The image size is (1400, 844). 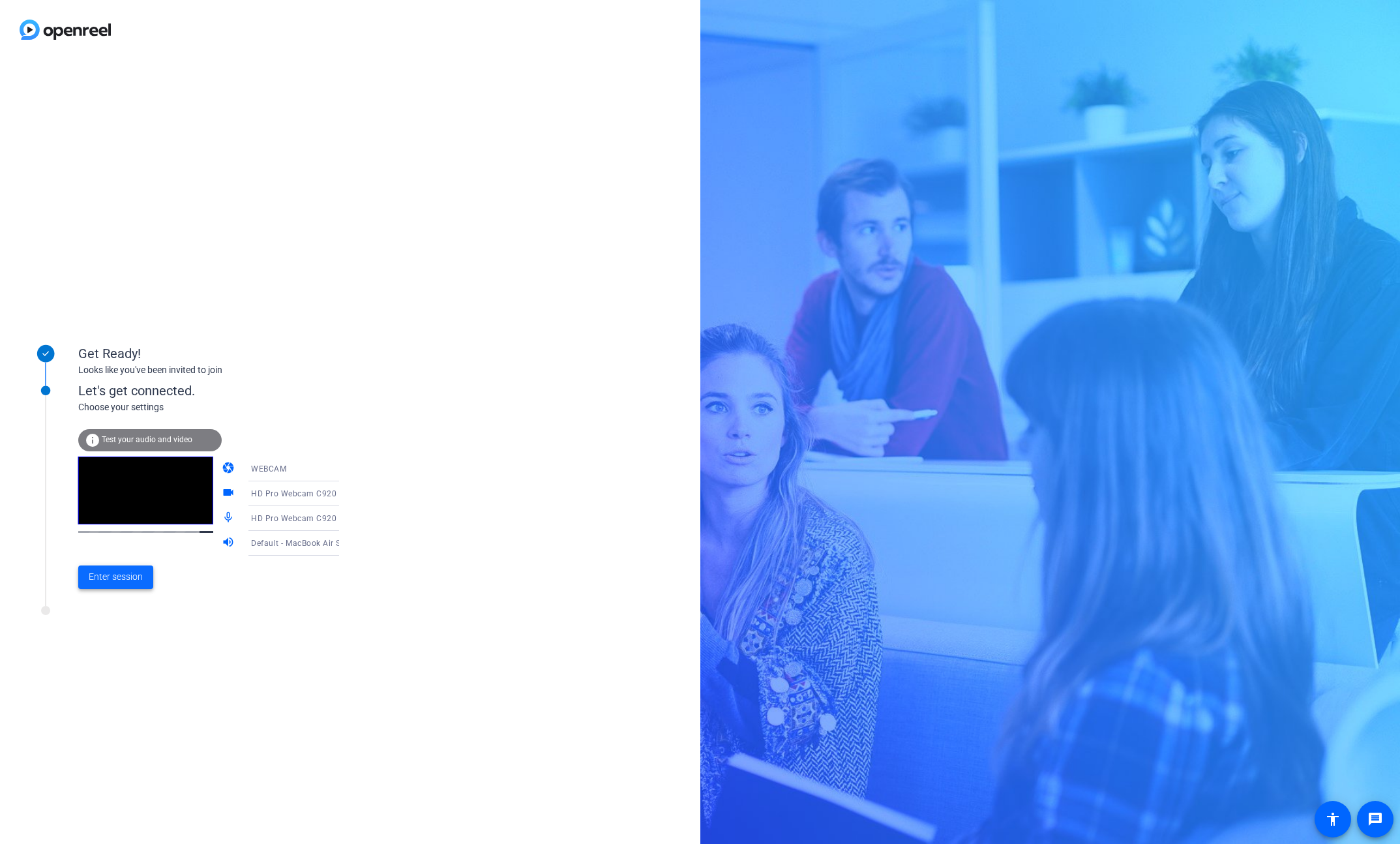 What do you see at coordinates (208, 370) in the screenshot?
I see `div: Looks like you've been invited to join` at bounding box center [208, 370].